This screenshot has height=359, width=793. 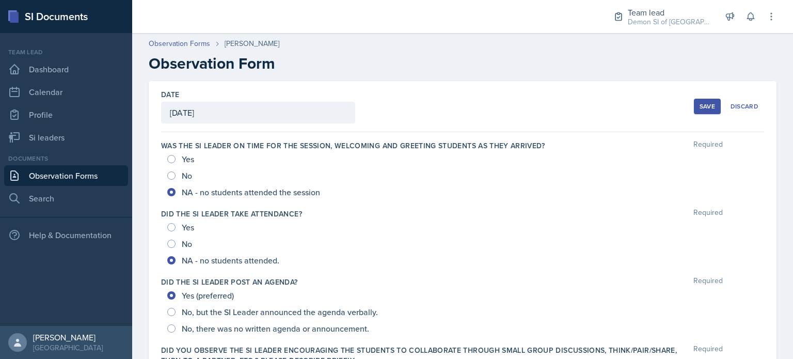 What do you see at coordinates (463, 63) in the screenshot?
I see `h2: Observation Form` at bounding box center [463, 63].